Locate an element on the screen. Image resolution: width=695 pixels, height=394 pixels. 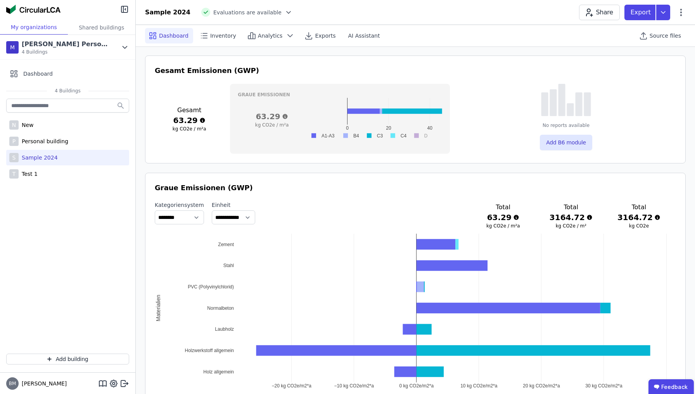
span: AI Assistant is located at coordinates (364, 36).